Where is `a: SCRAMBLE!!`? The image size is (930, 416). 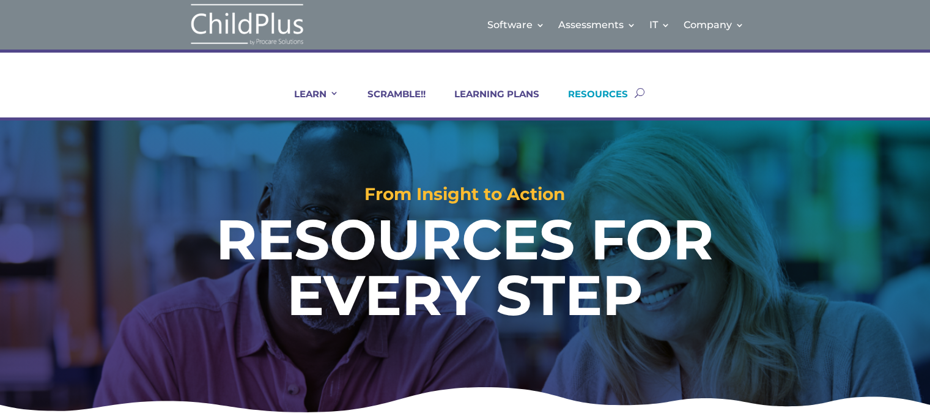
a: SCRAMBLE!! is located at coordinates (389, 103).